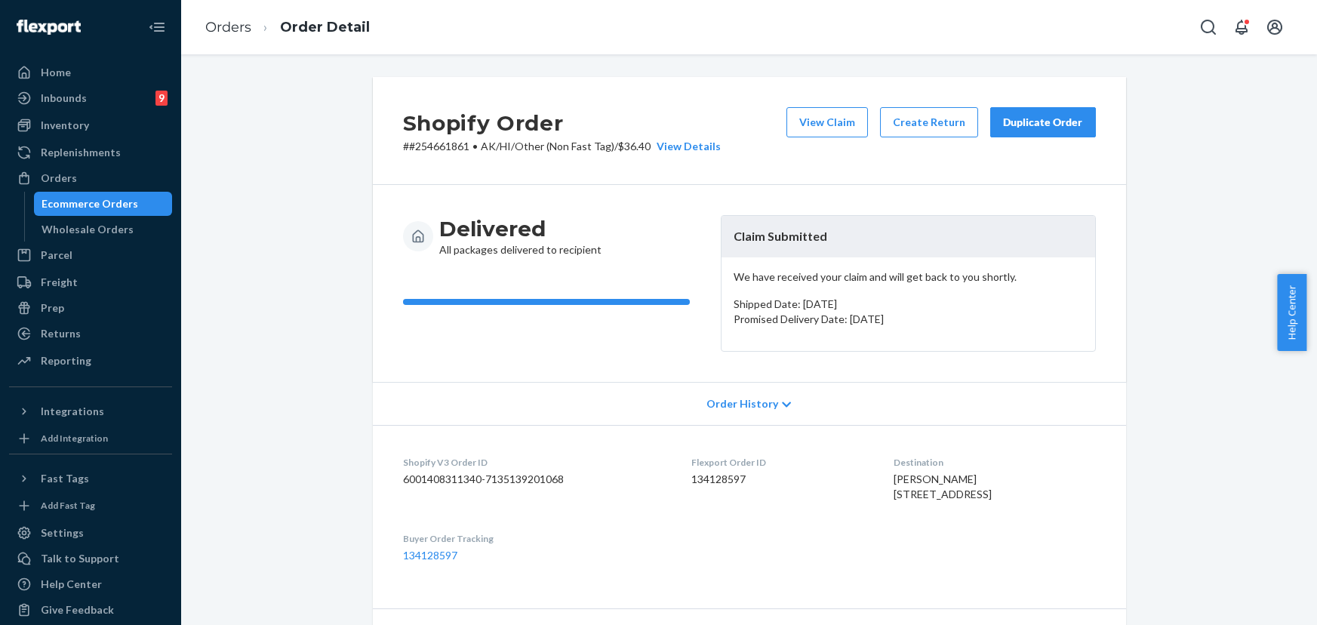 The height and width of the screenshot is (625, 1317). I want to click on button: View Claim, so click(827, 122).